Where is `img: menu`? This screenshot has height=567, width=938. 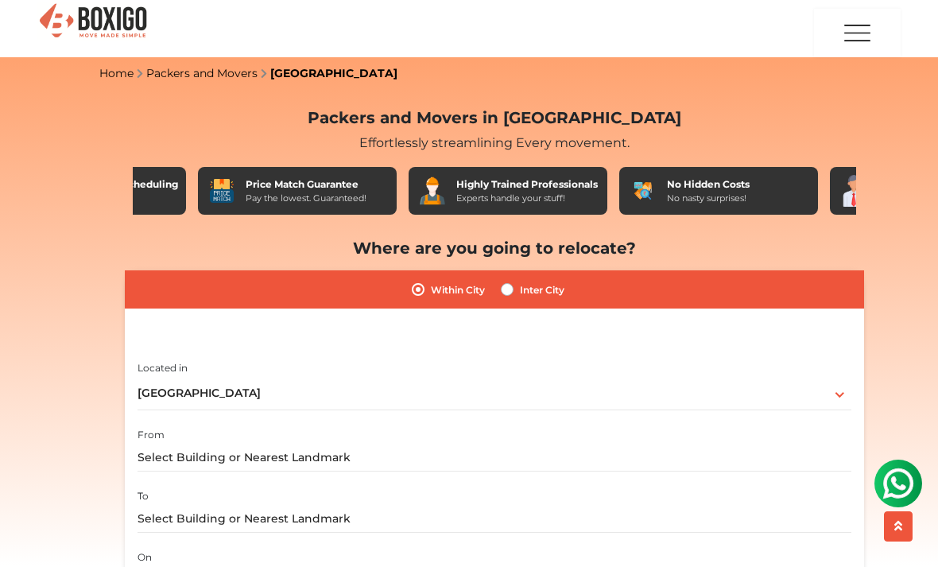
img: menu is located at coordinates (857, 33).